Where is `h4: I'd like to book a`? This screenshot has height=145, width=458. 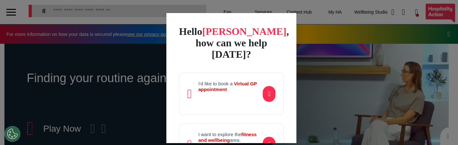
h4: I'd like to book a is located at coordinates (230, 87).